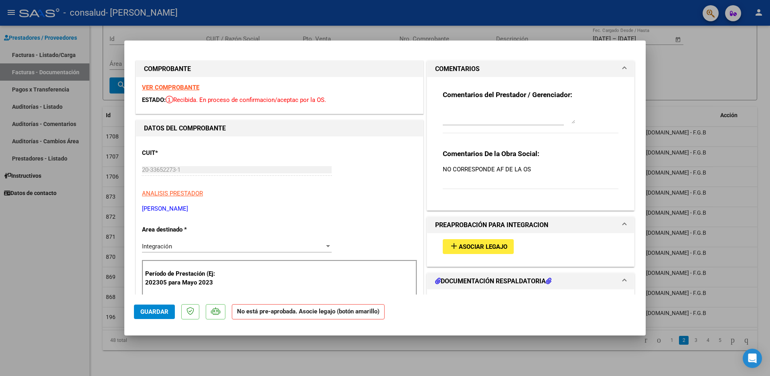  What do you see at coordinates (167, 69) in the screenshot?
I see `strong: COMPROBANTE` at bounding box center [167, 69].